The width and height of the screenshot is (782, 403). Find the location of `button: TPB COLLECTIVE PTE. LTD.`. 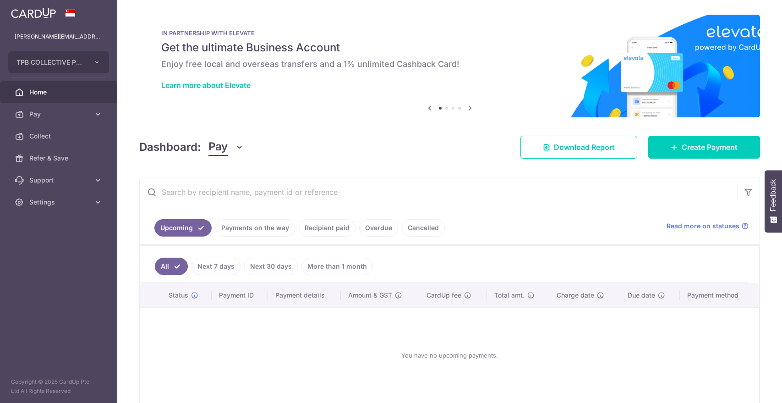

button: TPB COLLECTIVE PTE. LTD. is located at coordinates (59, 62).